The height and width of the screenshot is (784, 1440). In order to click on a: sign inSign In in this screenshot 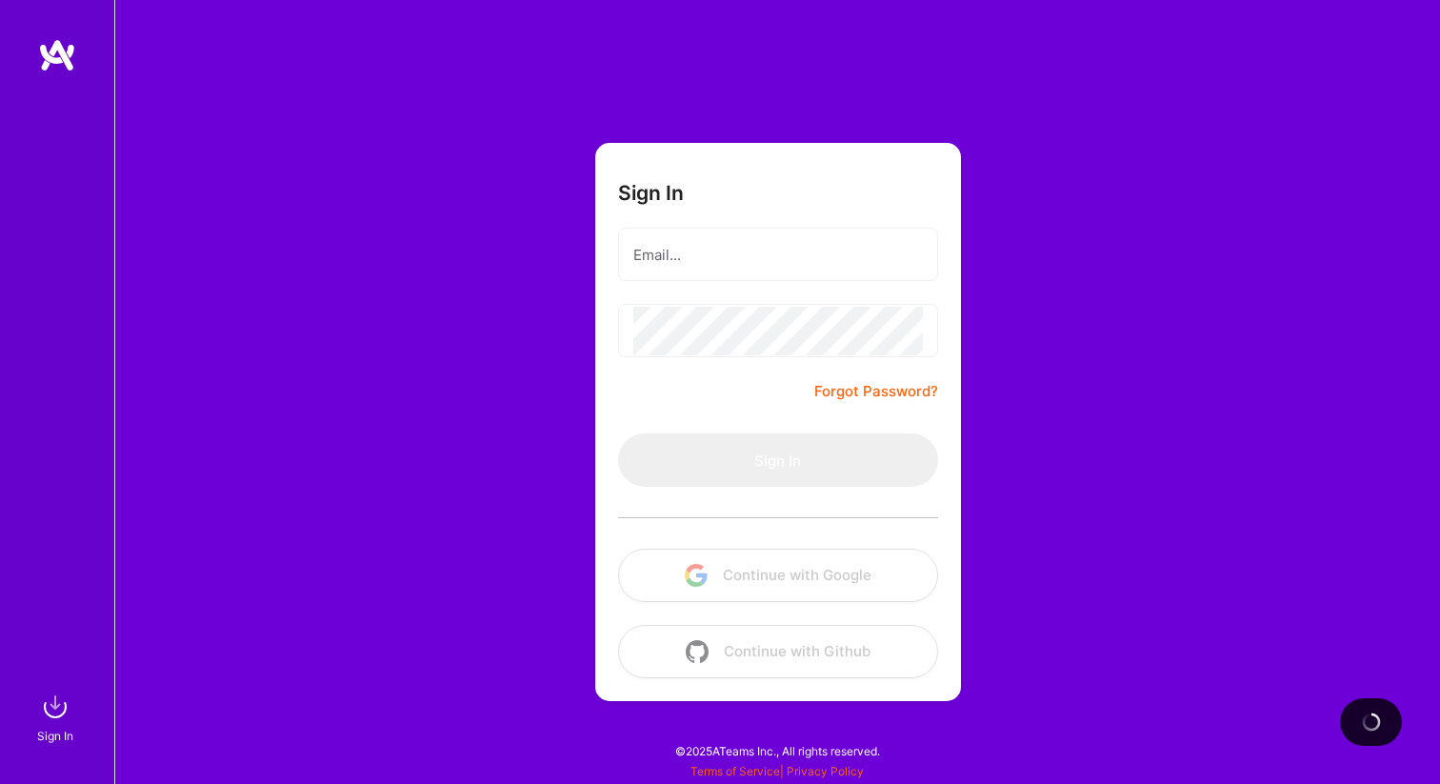, I will do `click(57, 716)`.